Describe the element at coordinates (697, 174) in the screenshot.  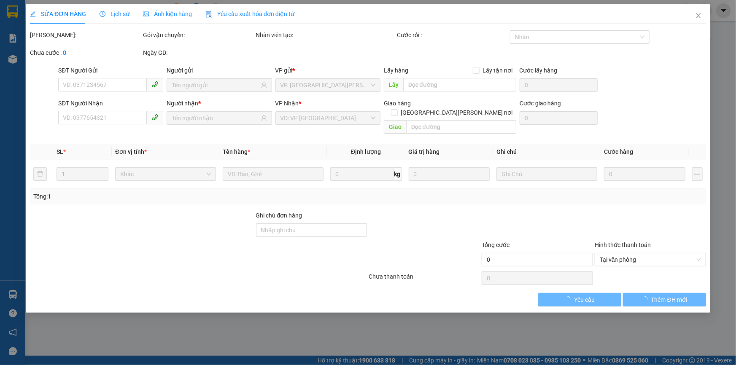
I see `button: plus` at that location.